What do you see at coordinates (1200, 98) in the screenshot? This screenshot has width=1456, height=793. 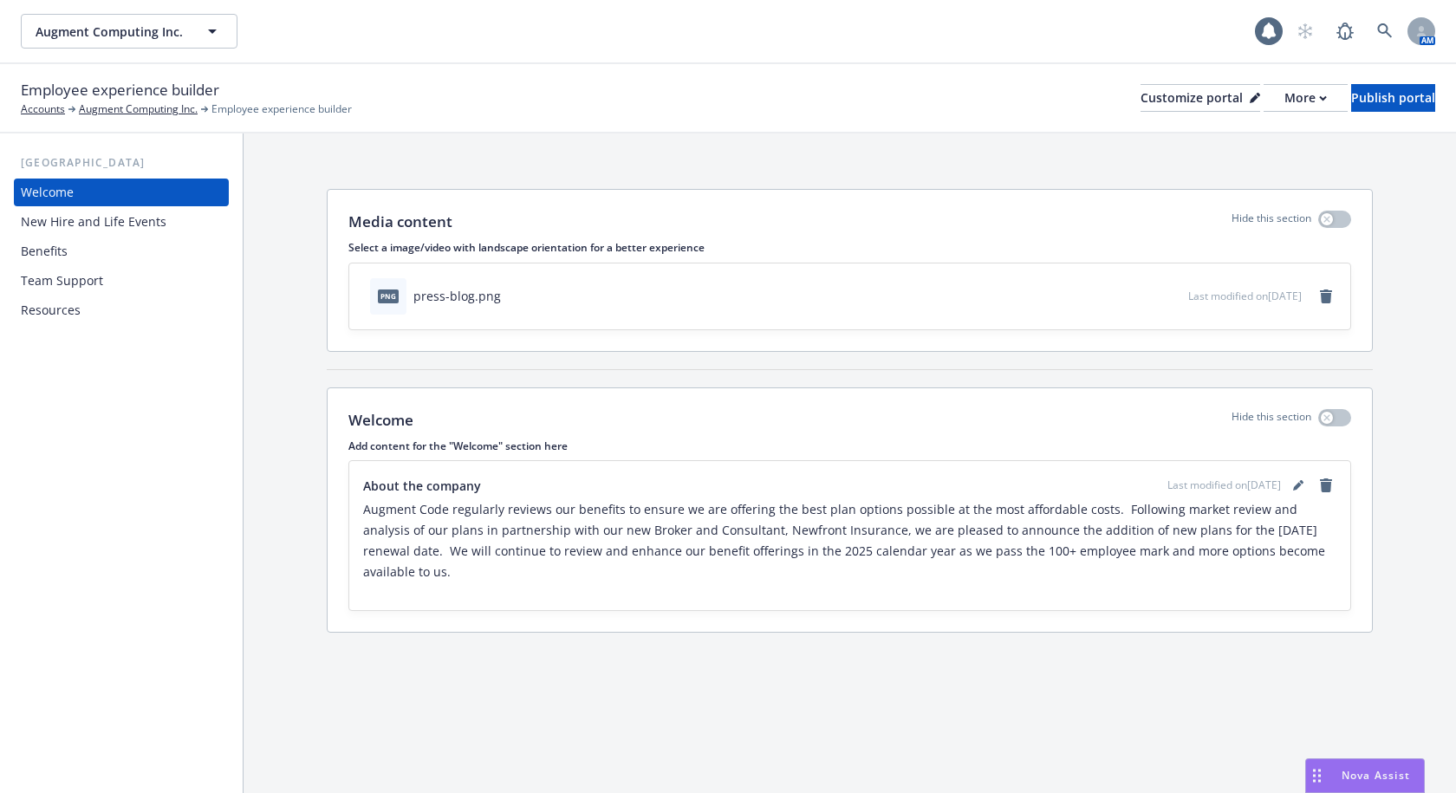 I see `div: Customize portal` at bounding box center [1200, 98].